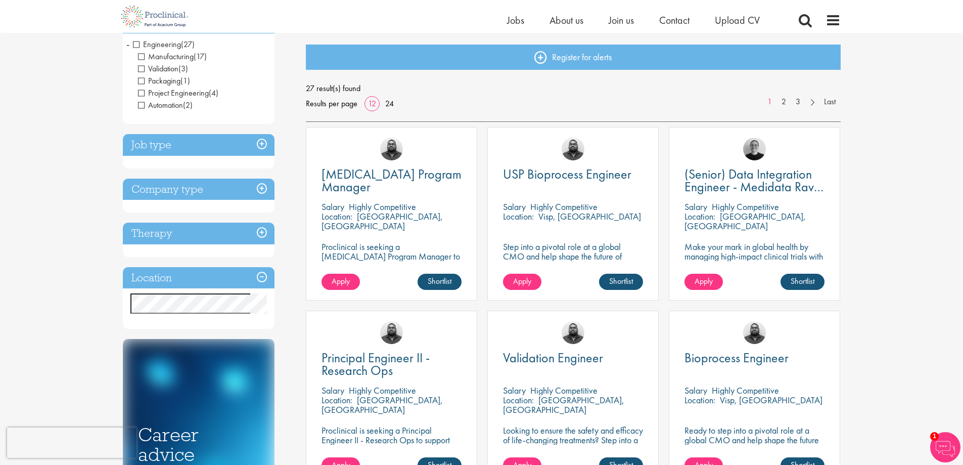 This screenshot has height=465, width=963. Describe the element at coordinates (516, 20) in the screenshot. I see `a: Jobs` at that location.